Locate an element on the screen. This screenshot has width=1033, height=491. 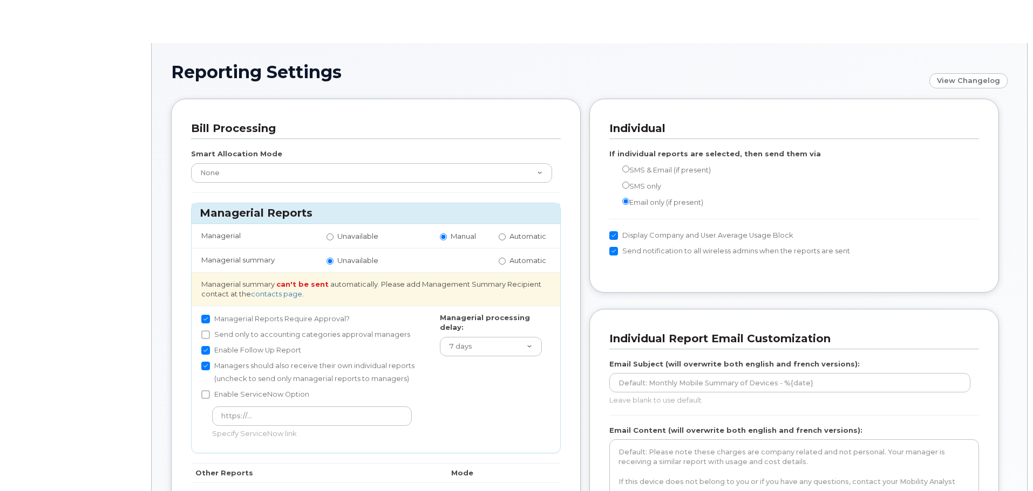
label: Enable ServiceNow Option is located at coordinates (255, 395).